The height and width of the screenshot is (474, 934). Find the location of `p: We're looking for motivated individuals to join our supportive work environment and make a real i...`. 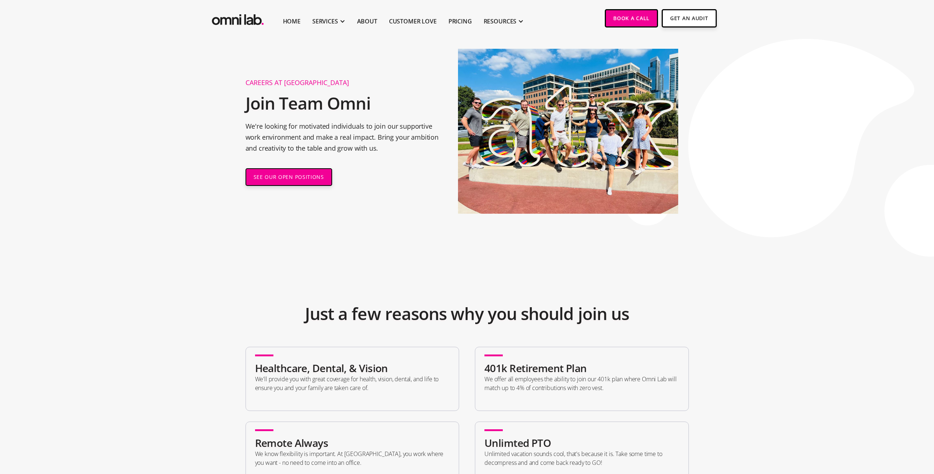

p: We're looking for motivated individuals to join our supportive work environment and make a real i... is located at coordinates (346, 137).